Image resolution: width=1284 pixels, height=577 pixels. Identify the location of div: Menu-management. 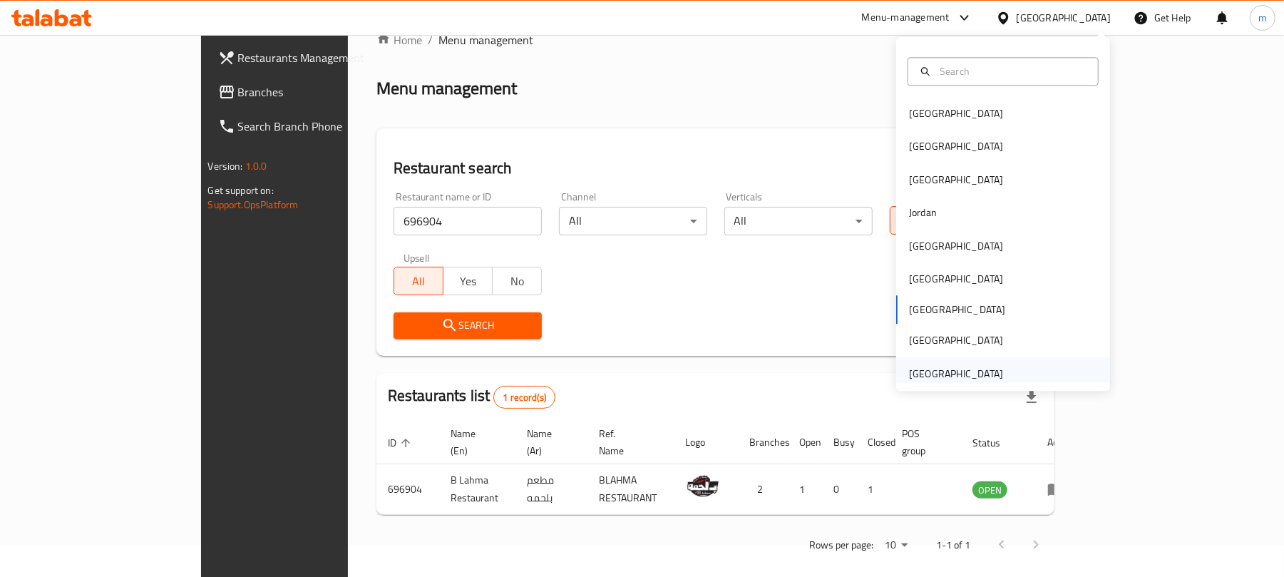
(906, 18).